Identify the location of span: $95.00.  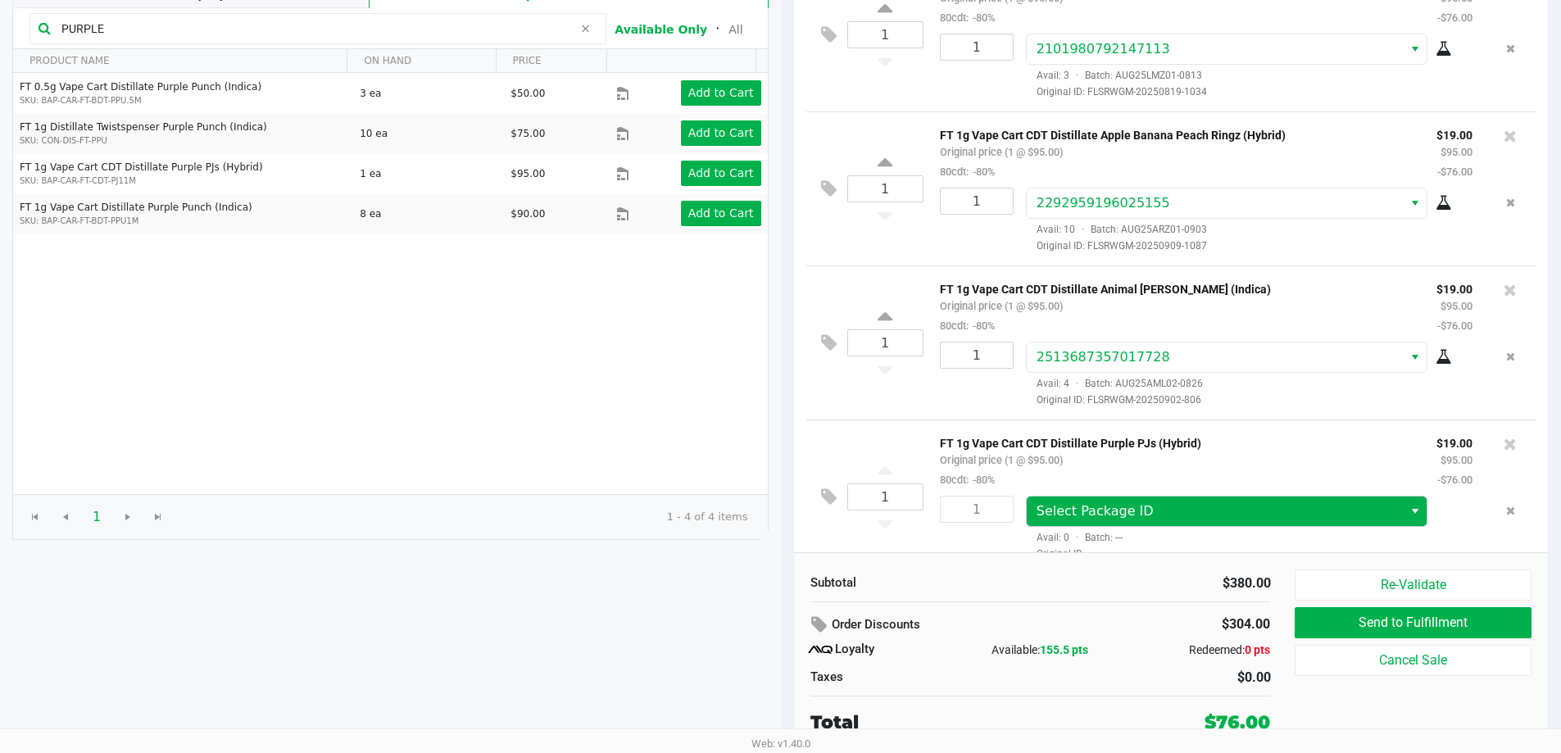
(528, 174).